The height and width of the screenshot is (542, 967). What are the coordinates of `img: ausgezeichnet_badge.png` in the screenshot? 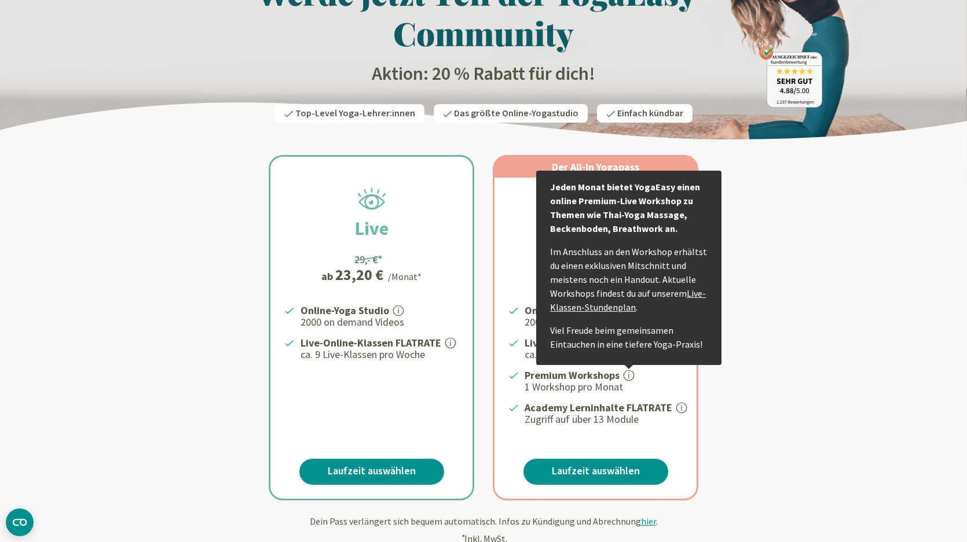 It's located at (790, 76).